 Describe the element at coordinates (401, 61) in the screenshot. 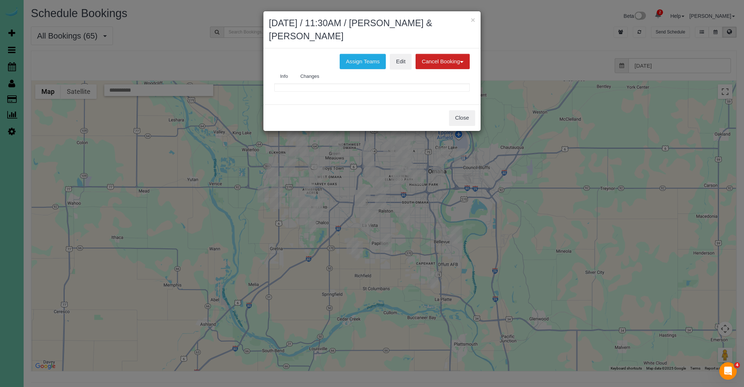

I see `a: Edit` at that location.